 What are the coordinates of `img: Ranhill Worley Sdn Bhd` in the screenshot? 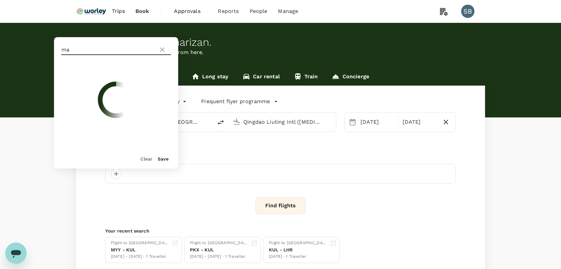 It's located at (91, 11).